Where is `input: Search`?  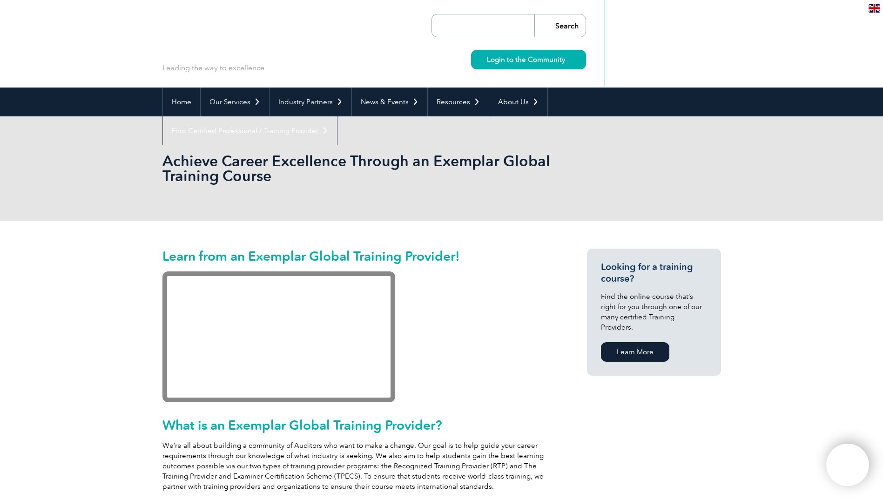
input: Search is located at coordinates (560, 26).